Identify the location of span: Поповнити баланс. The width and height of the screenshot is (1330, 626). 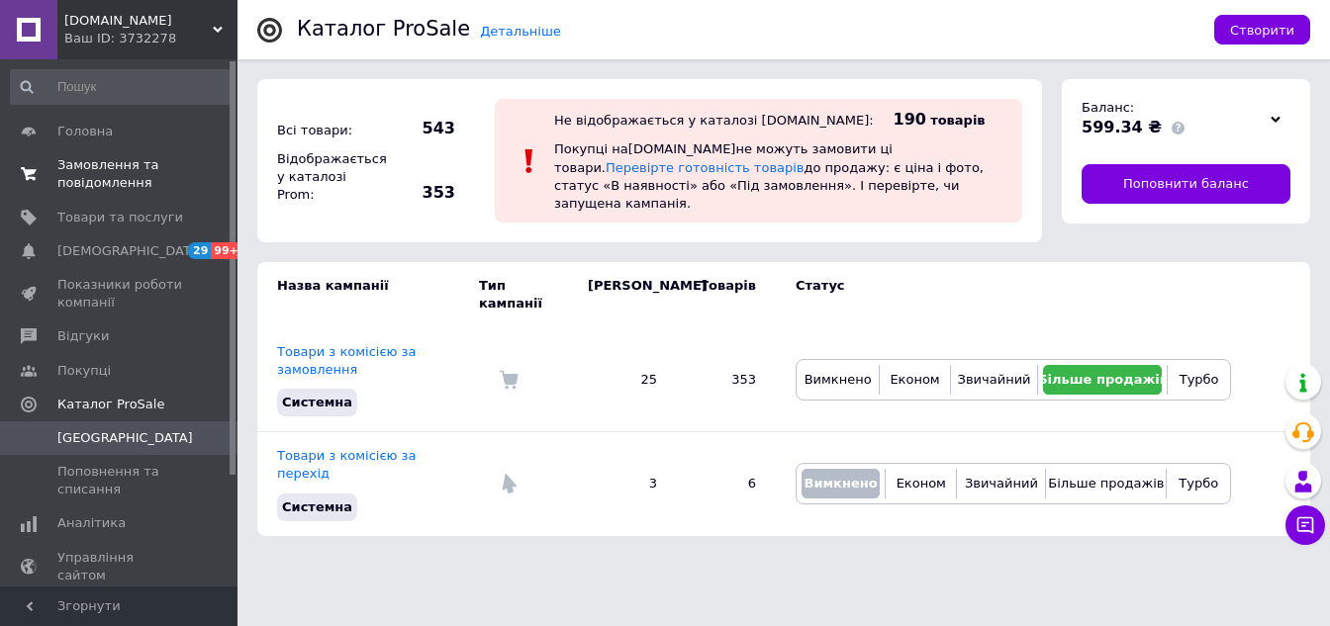
(1185, 184).